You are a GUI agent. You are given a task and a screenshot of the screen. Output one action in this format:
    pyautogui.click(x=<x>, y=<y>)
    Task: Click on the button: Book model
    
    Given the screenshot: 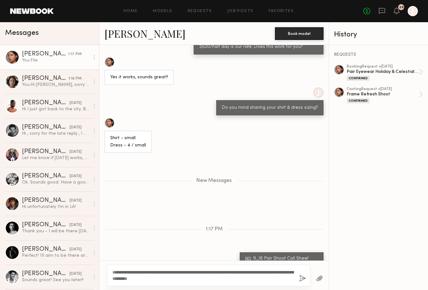 What is the action you would take?
    pyautogui.click(x=299, y=34)
    